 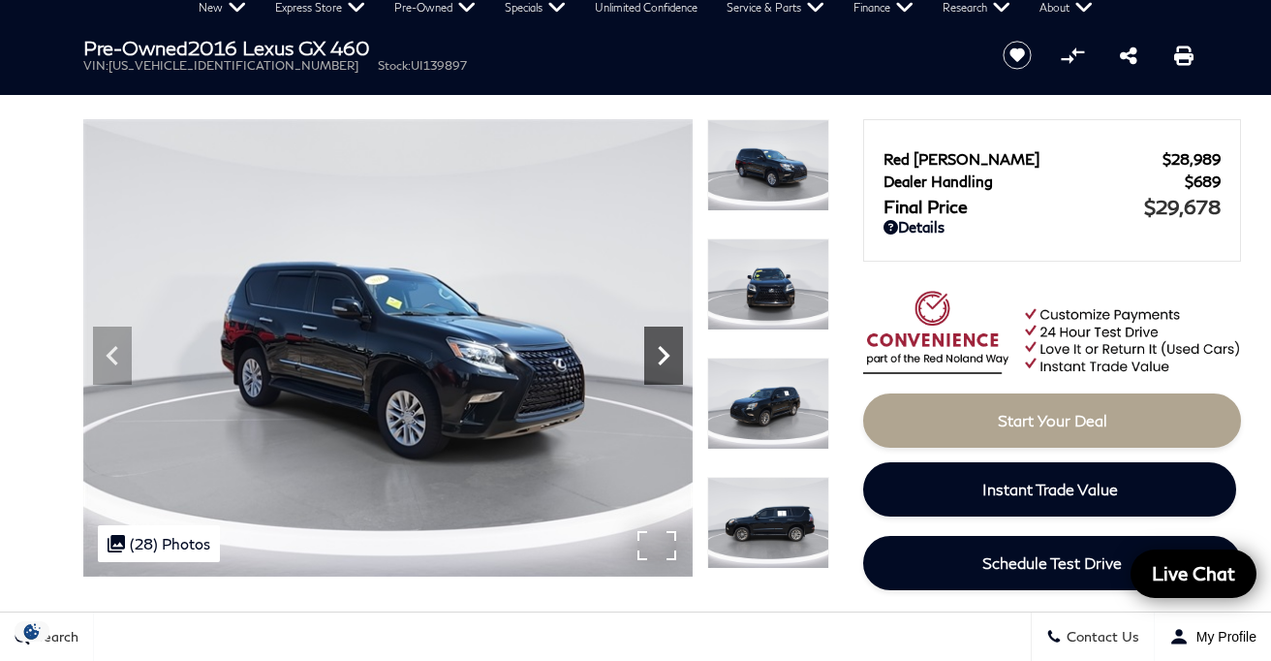 What do you see at coordinates (768, 284) in the screenshot?
I see `img: Used 2016 Black Onyx Lexus 460 image 3` at bounding box center [768, 284].